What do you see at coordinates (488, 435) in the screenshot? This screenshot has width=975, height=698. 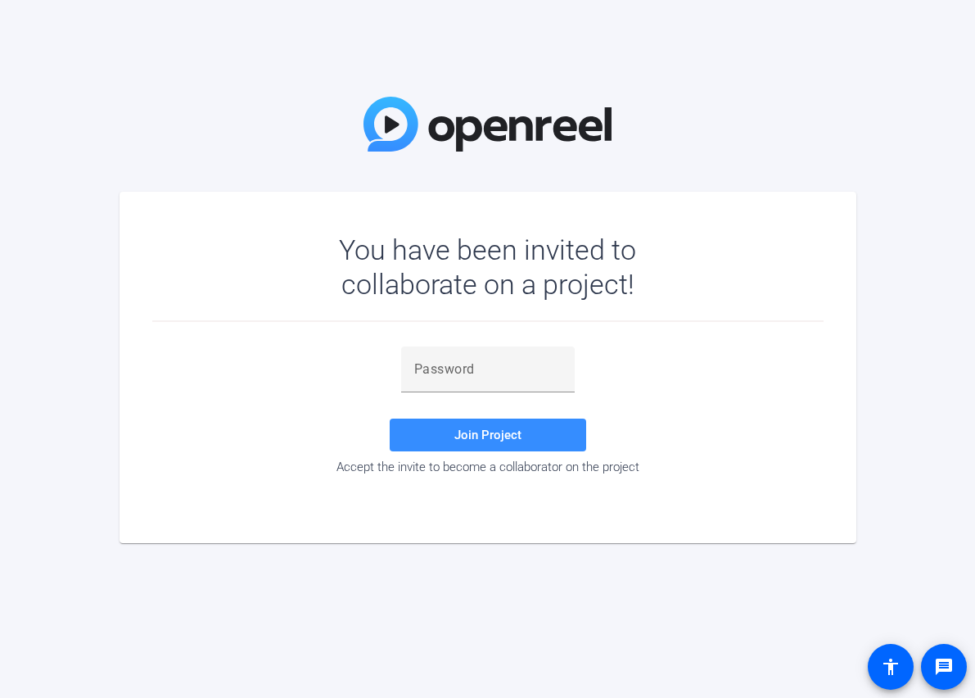 I see `span: Join Project` at bounding box center [488, 435].